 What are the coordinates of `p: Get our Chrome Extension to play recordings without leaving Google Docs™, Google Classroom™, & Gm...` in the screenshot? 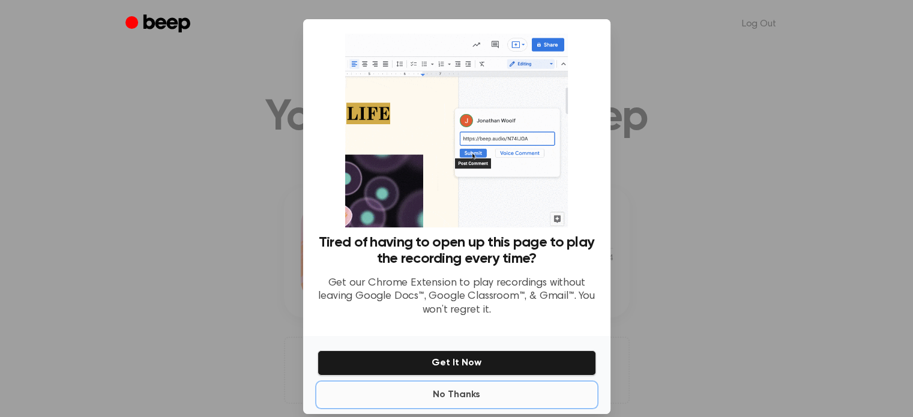 It's located at (457, 297).